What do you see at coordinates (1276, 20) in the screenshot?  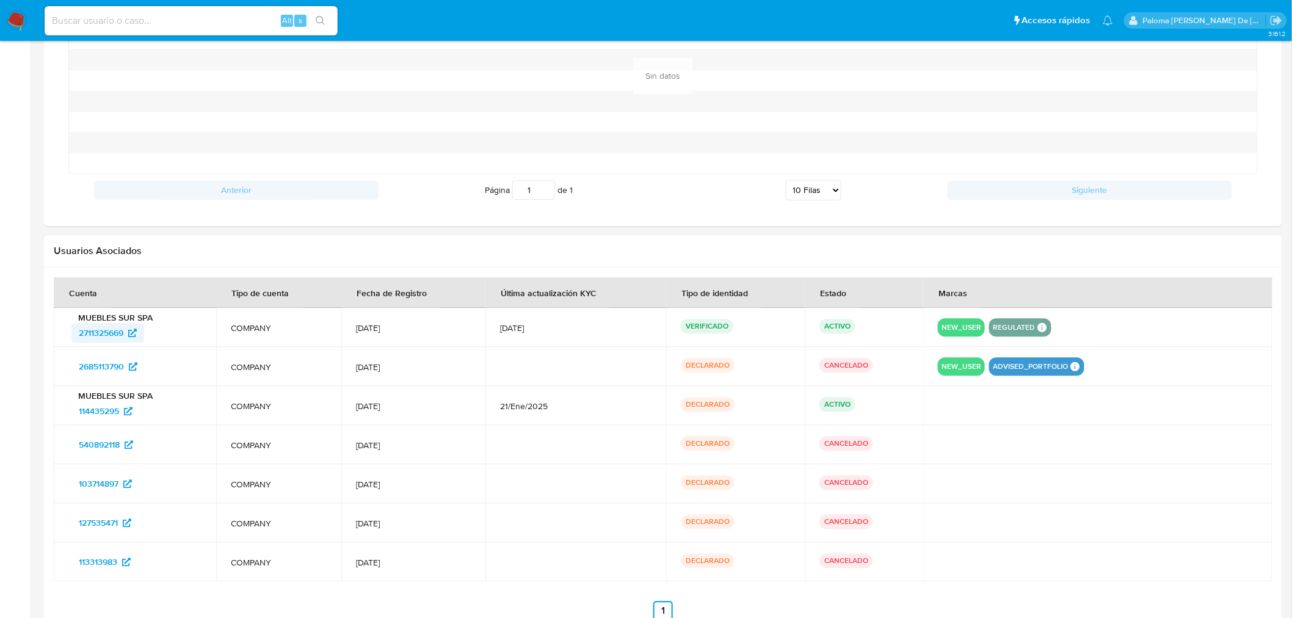 I see `a: Salir` at bounding box center [1276, 20].